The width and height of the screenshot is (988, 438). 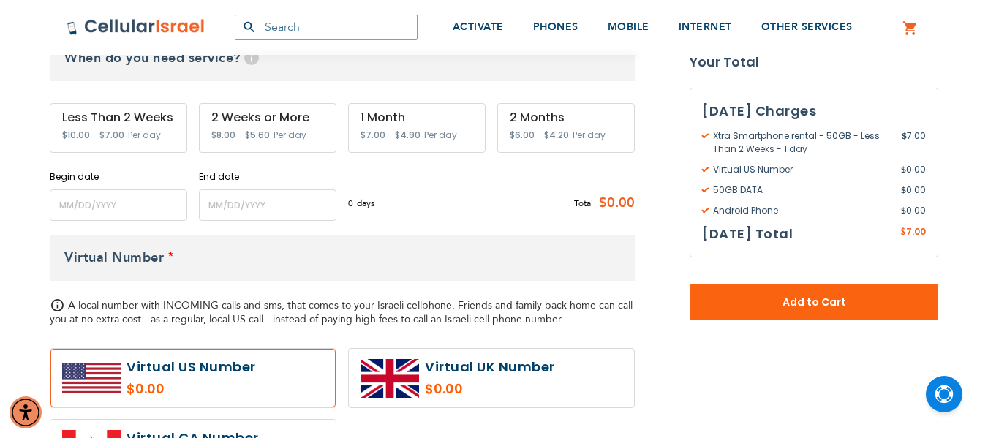 What do you see at coordinates (556, 135) in the screenshot?
I see `span: $4.20` at bounding box center [556, 135].